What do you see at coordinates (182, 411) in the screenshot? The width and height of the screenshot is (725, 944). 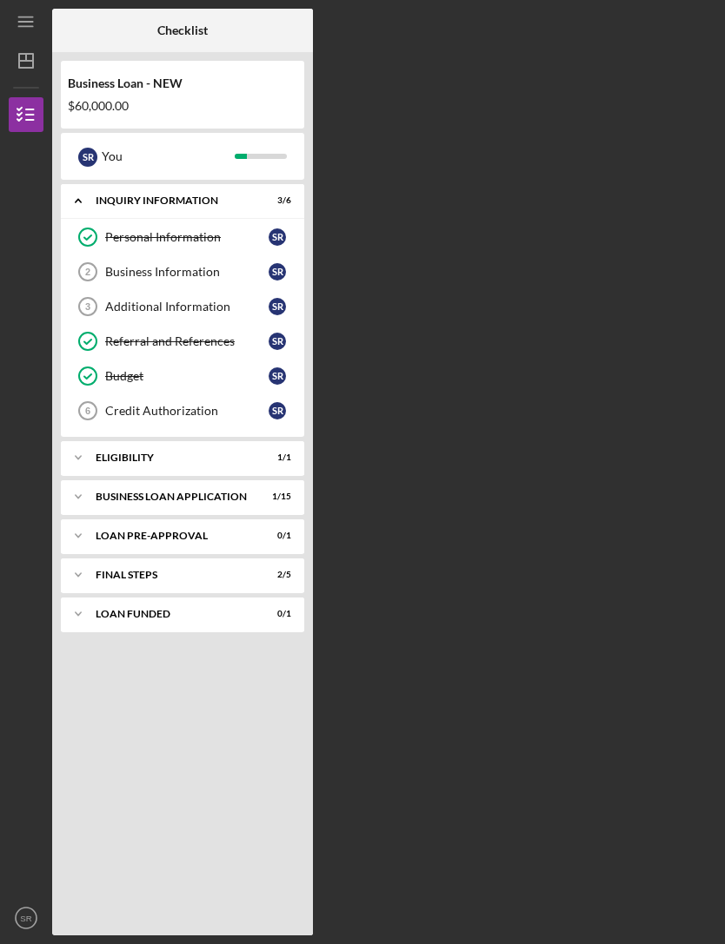 I see `a: 6Credit AuthorizationSR` at bounding box center [182, 411].